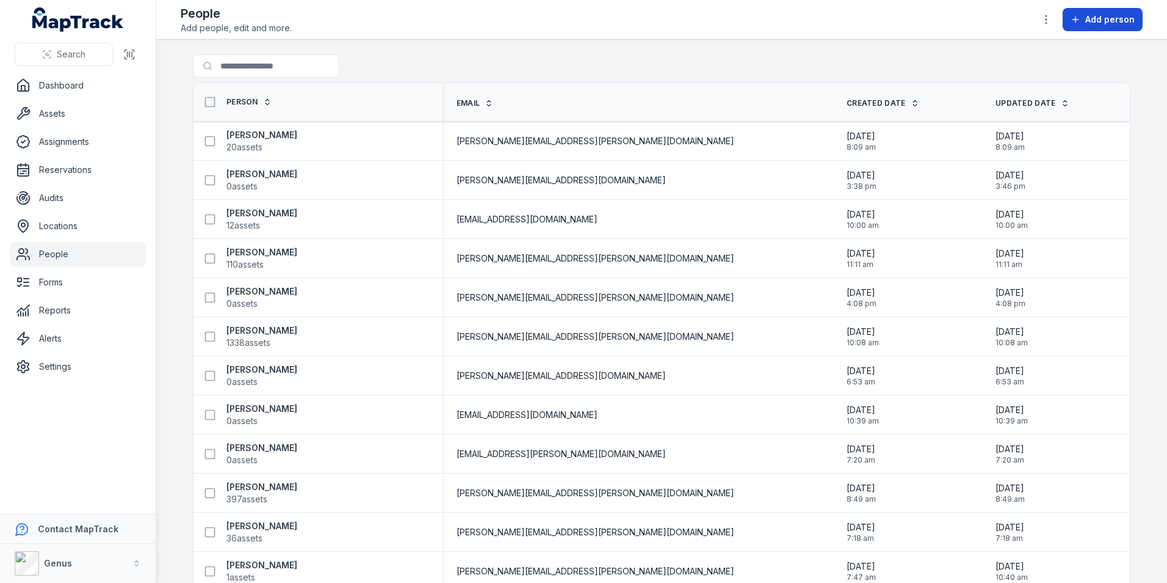 The width and height of the screenshot is (1167, 583). Describe the element at coordinates (244, 147) in the screenshot. I see `span: 20 assets` at that location.